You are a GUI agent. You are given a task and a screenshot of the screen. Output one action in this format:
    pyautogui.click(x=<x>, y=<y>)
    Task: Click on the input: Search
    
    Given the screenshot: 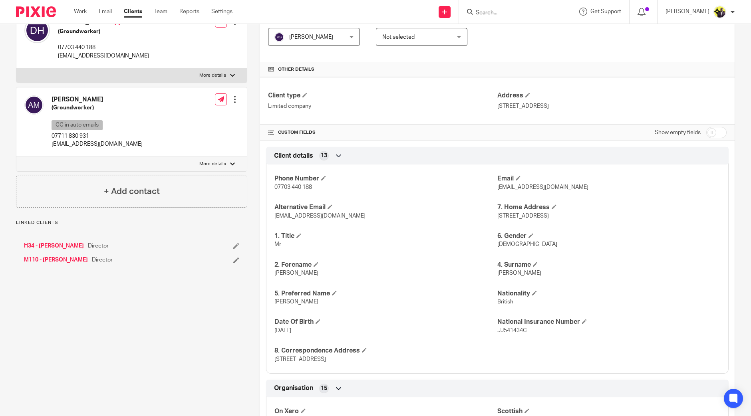 What is the action you would take?
    pyautogui.click(x=511, y=13)
    